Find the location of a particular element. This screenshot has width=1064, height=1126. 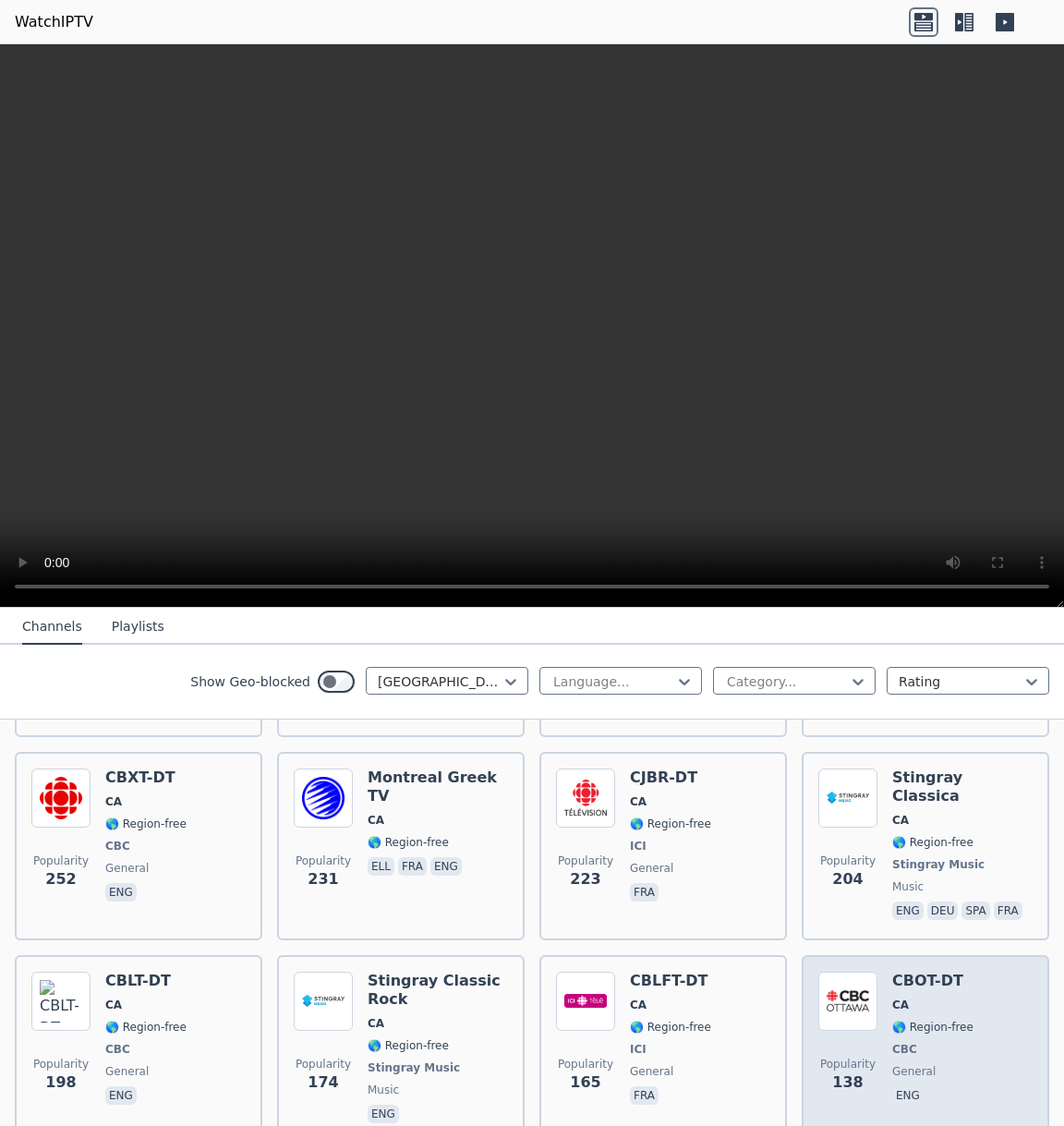

h6: CBOT-DT is located at coordinates (933, 981).